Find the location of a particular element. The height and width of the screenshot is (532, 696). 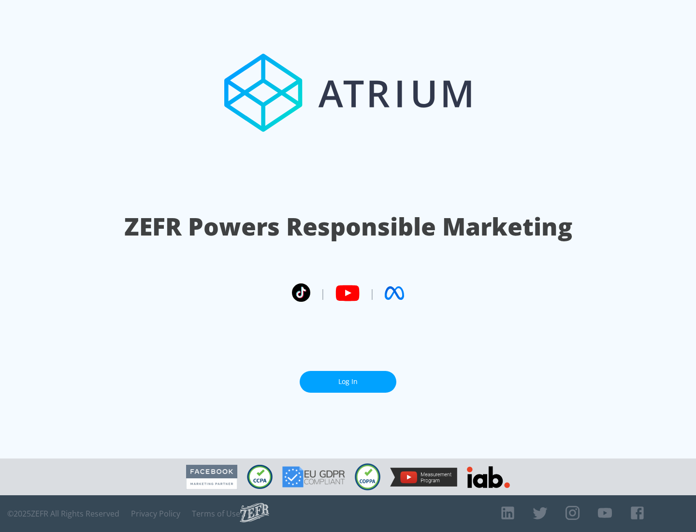

h1: ZEFR Powers Responsible Marketing is located at coordinates (348, 226).